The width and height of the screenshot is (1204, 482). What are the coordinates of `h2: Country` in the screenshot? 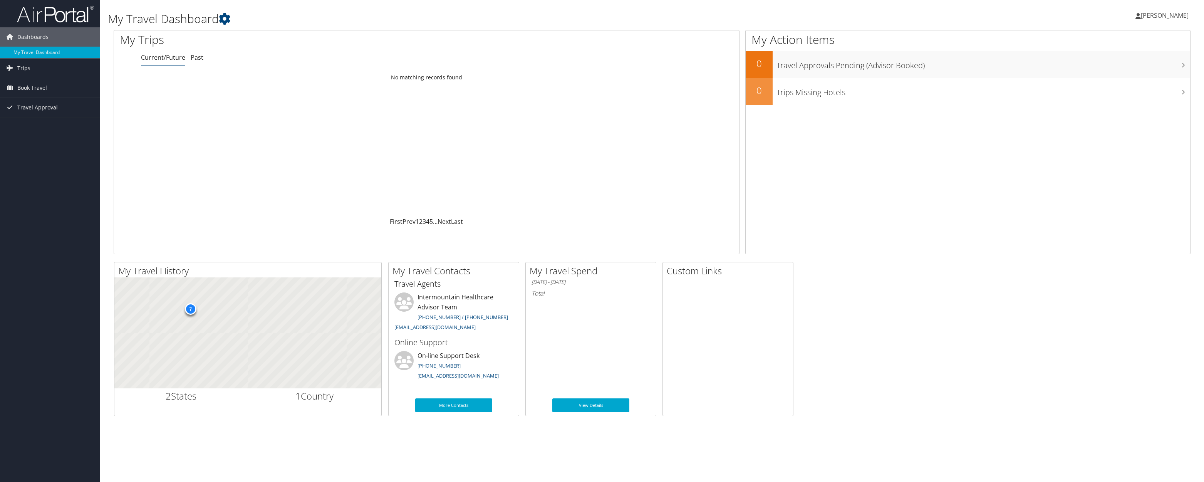 It's located at (315, 396).